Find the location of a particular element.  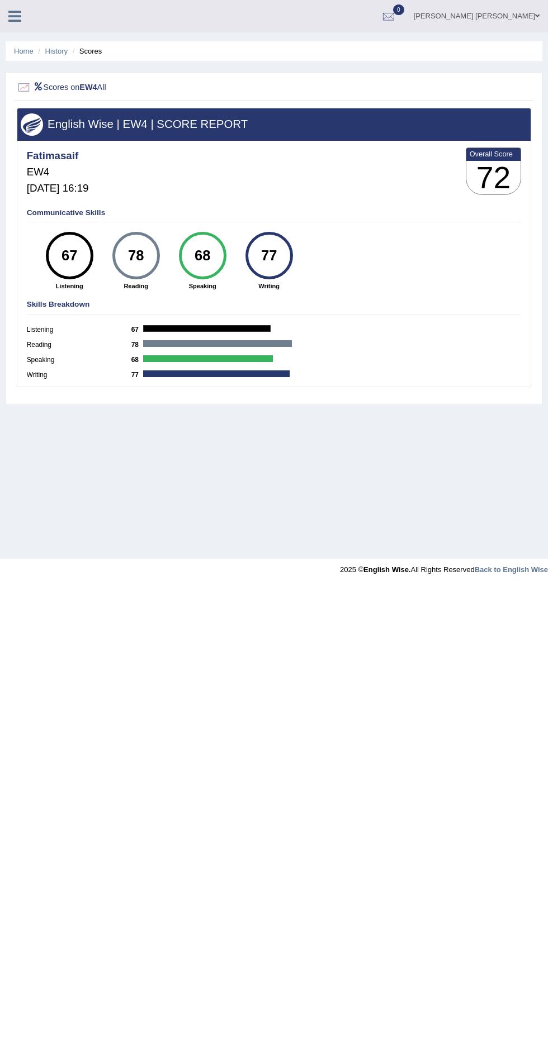

label: Reading is located at coordinates (79, 345).